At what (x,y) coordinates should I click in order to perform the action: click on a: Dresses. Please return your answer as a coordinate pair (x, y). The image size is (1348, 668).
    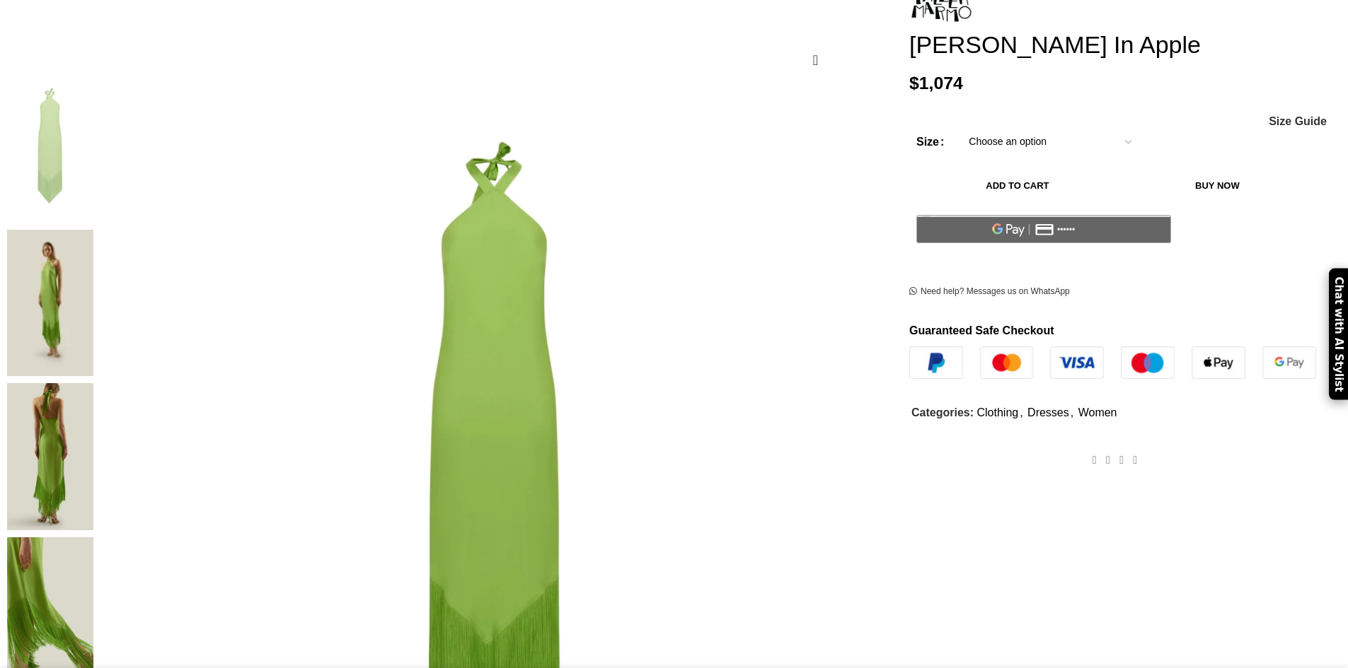
    Looking at the image, I should click on (1048, 412).